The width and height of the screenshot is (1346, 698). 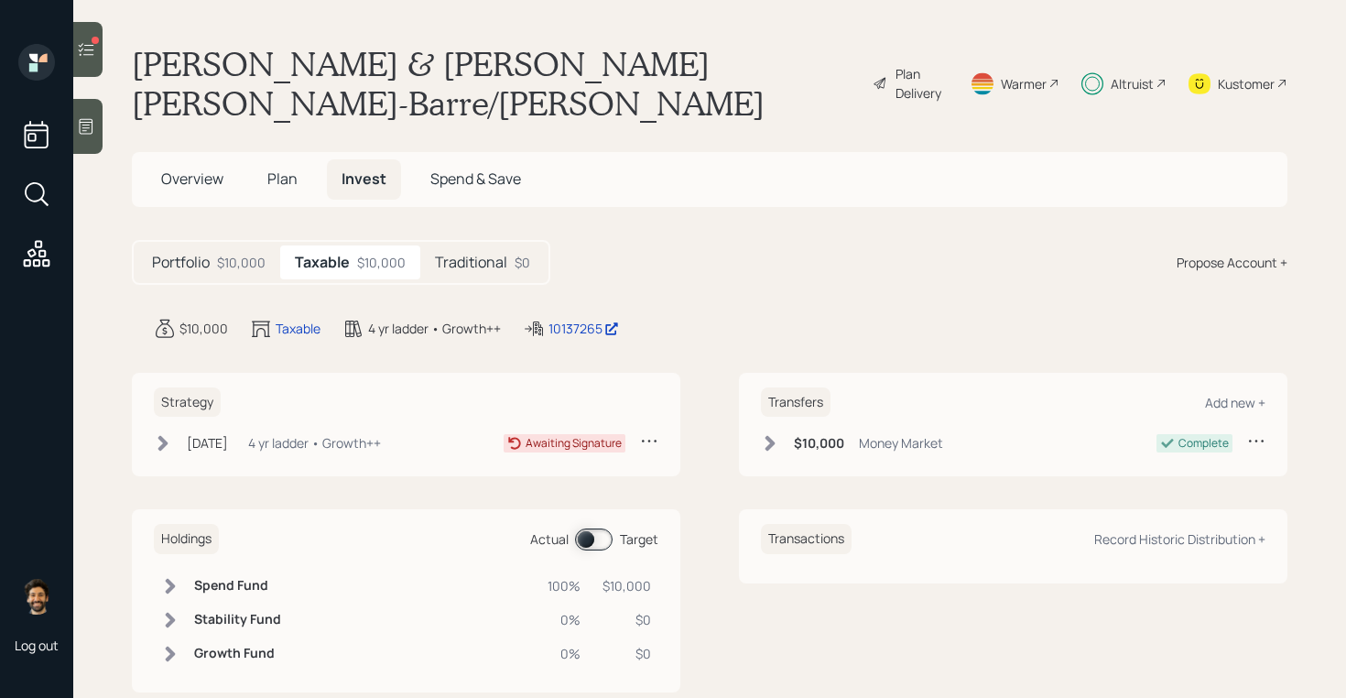 What do you see at coordinates (237, 619) in the screenshot?
I see `h6: Stability Fund` at bounding box center [237, 619].